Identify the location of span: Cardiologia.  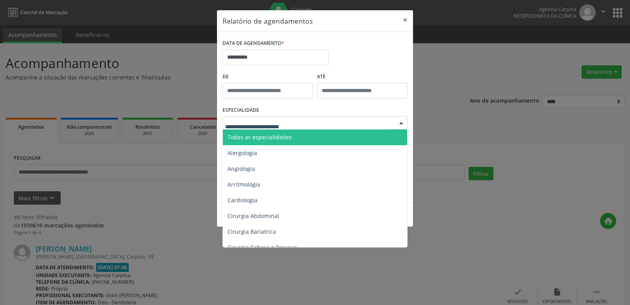
(243, 200).